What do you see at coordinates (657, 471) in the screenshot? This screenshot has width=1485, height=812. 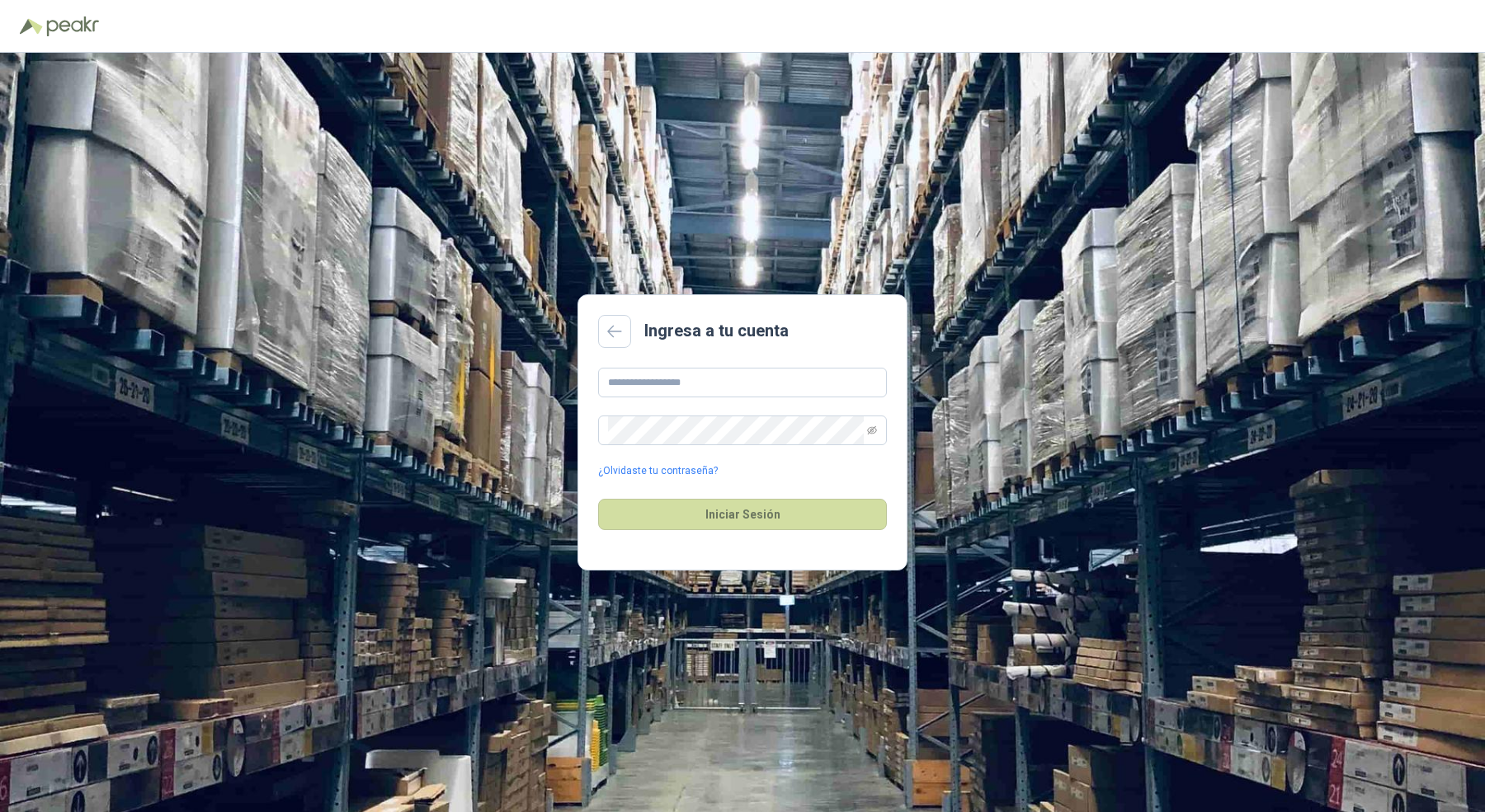 I see `a: ¿Olvidaste tu contraseña?` at bounding box center [657, 471].